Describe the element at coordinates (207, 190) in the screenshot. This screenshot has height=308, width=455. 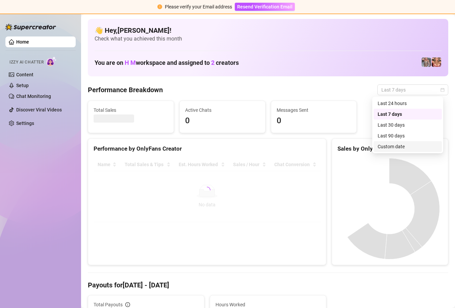
I see `span: loading` at that location.